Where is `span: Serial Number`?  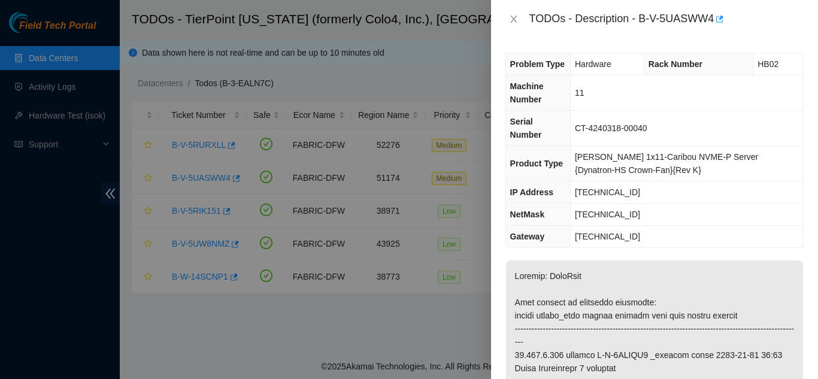 span: Serial Number is located at coordinates (526, 128).